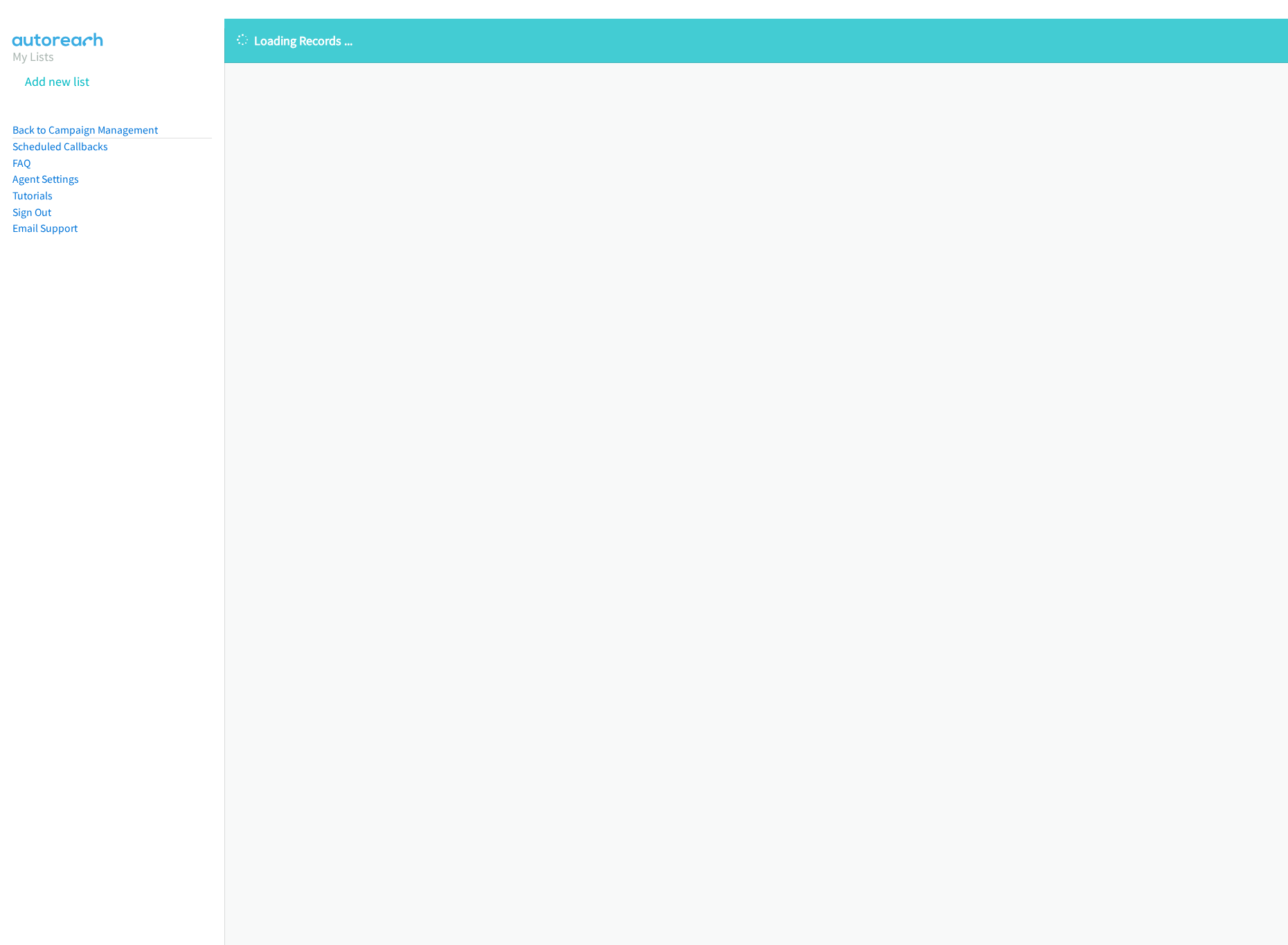 The height and width of the screenshot is (945, 1288). I want to click on a: FAQ, so click(21, 162).